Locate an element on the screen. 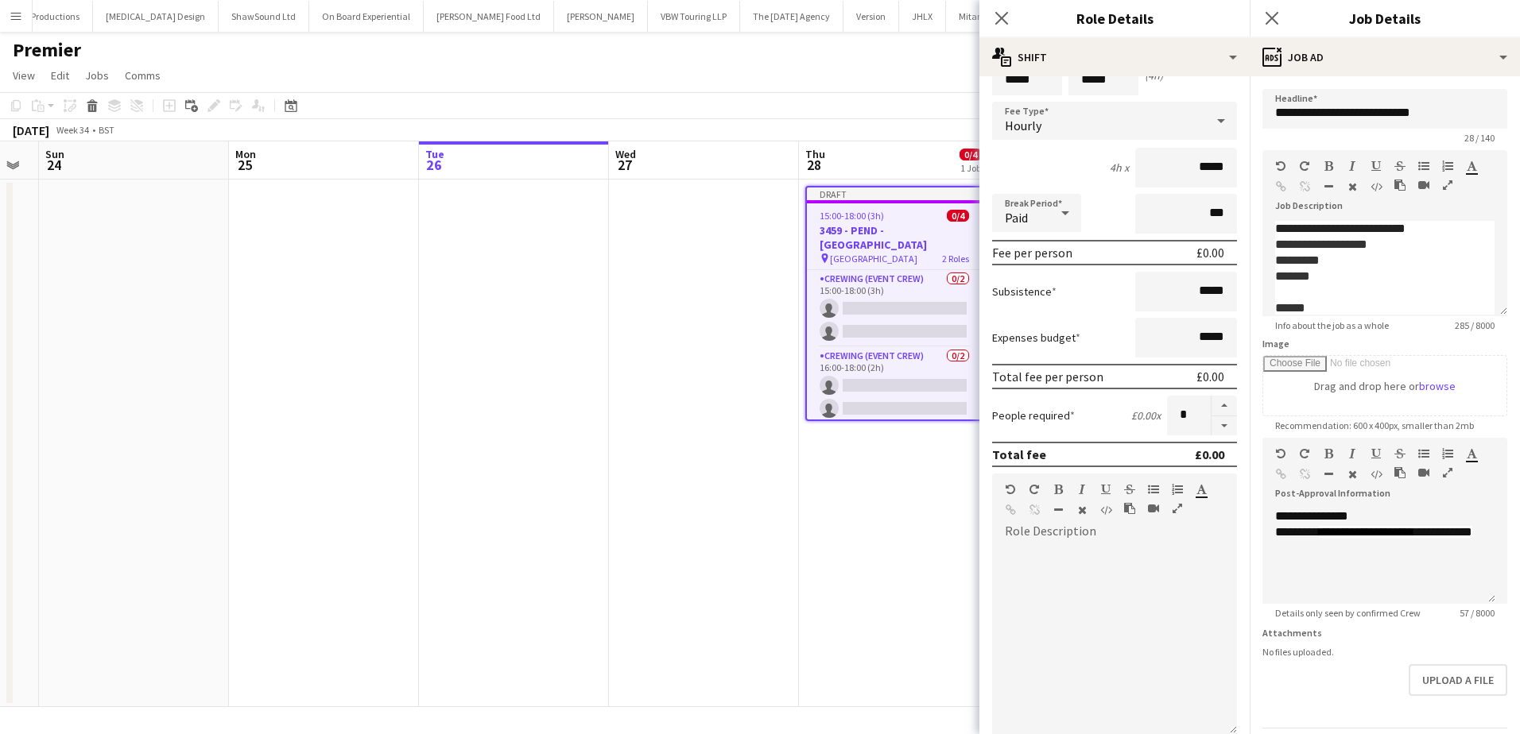 This screenshot has height=734, width=1520. span: Hourly is located at coordinates (1023, 126).